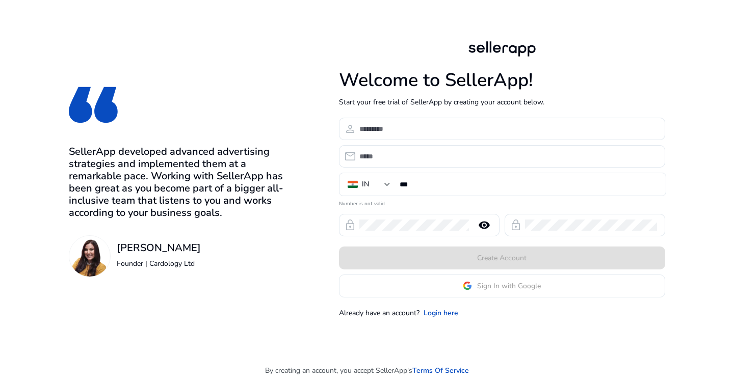 This screenshot has height=384, width=734. I want to click on h1: Welcome to SellerApp!, so click(502, 80).